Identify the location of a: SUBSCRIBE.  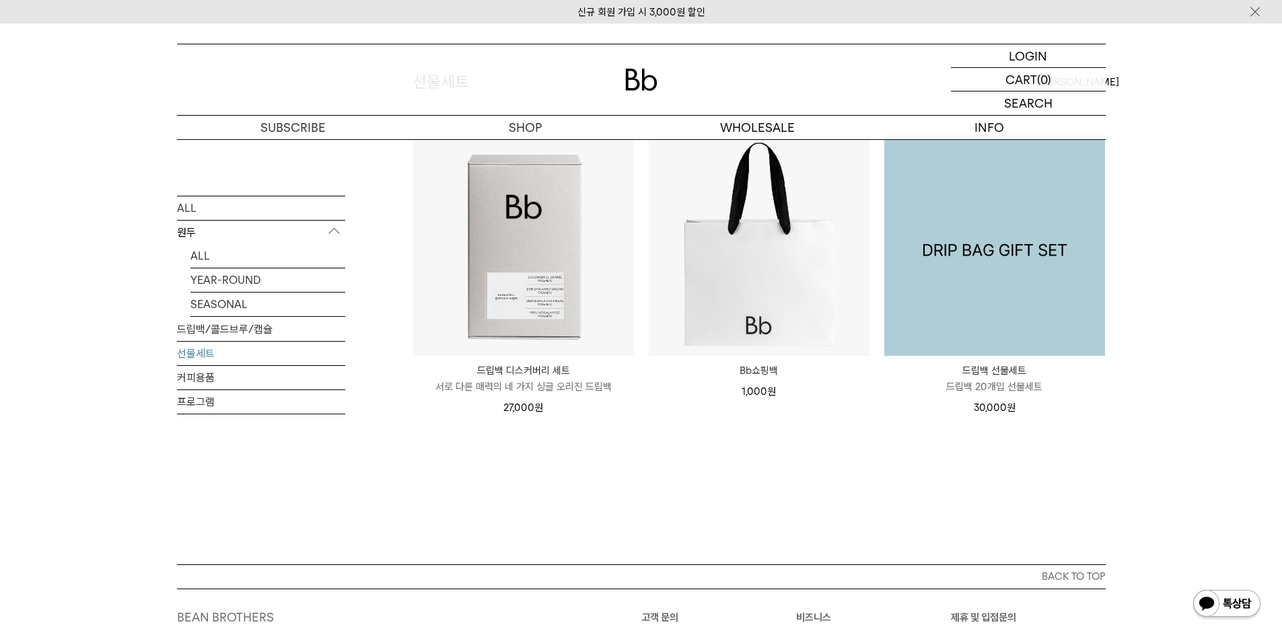
(293, 127).